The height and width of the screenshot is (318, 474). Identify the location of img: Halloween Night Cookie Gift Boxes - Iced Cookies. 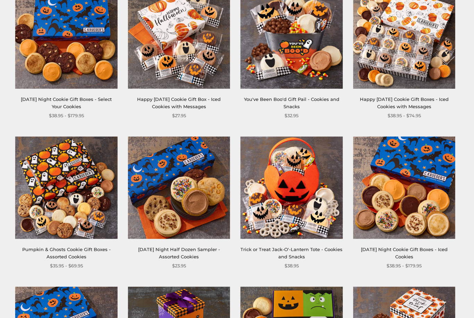
(404, 188).